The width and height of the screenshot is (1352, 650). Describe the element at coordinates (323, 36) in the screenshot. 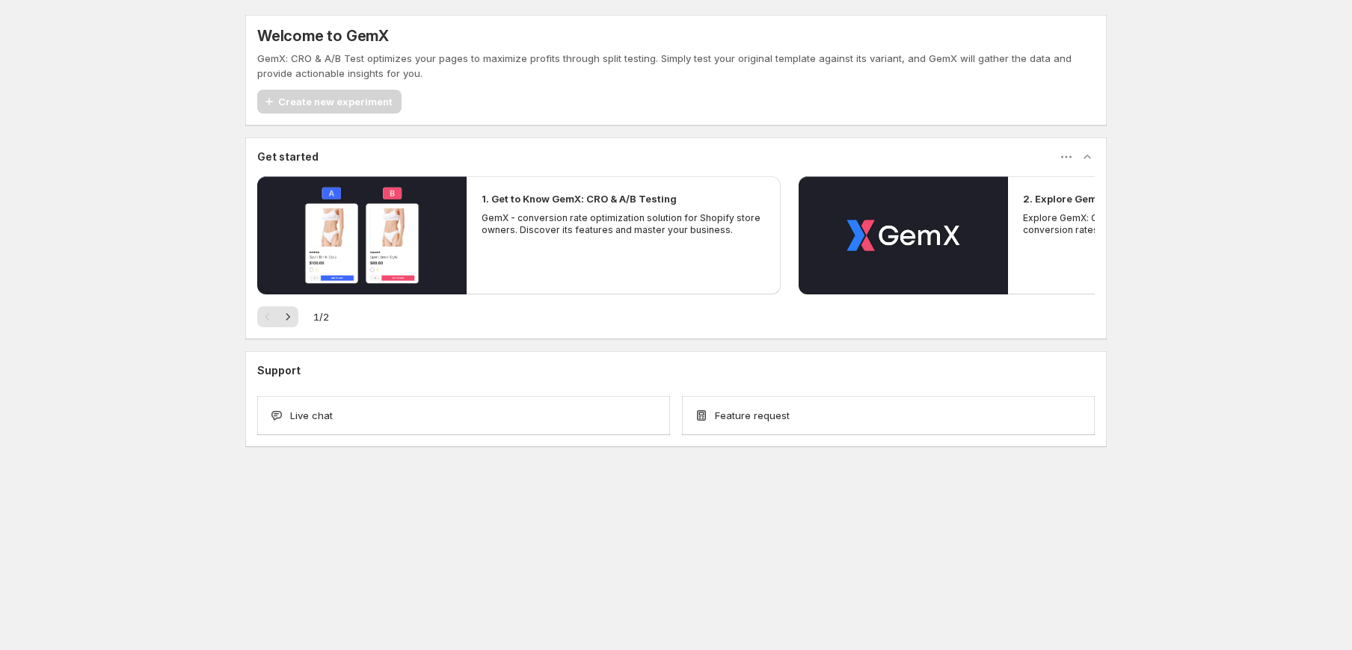

I see `h5: Welcome to GemX` at that location.